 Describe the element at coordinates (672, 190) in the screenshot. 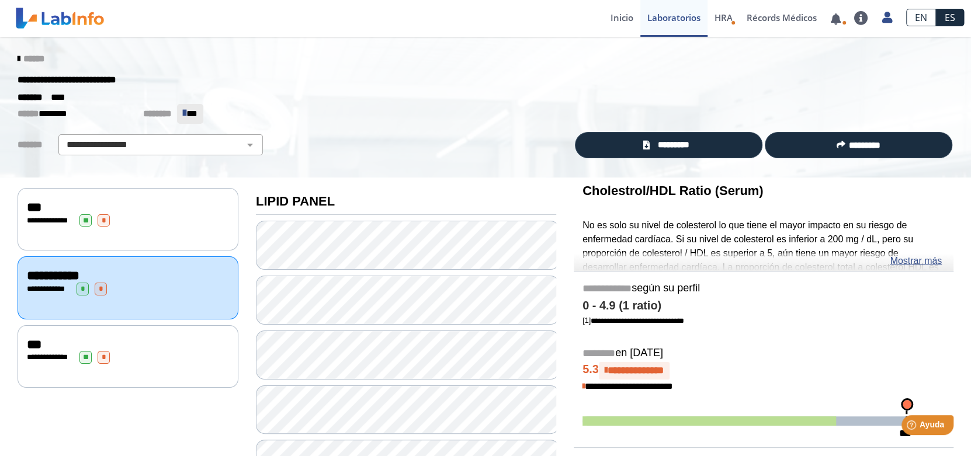

I see `b: Cholestrol/HDL Ratio (Serum)` at that location.